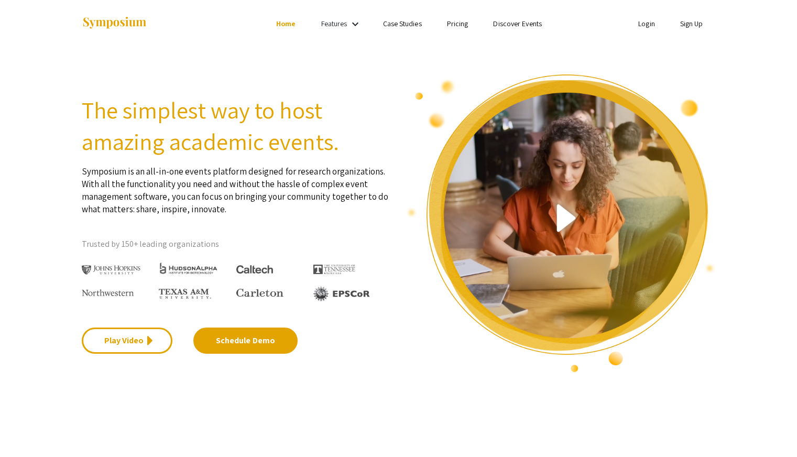 The width and height of the screenshot is (797, 457). Describe the element at coordinates (114, 23) in the screenshot. I see `img: Symposium by ForagerOne` at that location.